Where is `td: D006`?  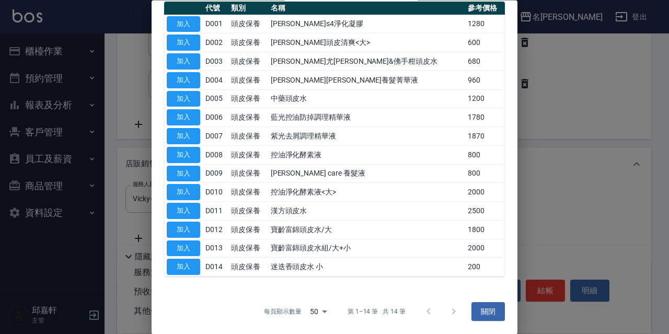 td: D006 is located at coordinates (215, 118).